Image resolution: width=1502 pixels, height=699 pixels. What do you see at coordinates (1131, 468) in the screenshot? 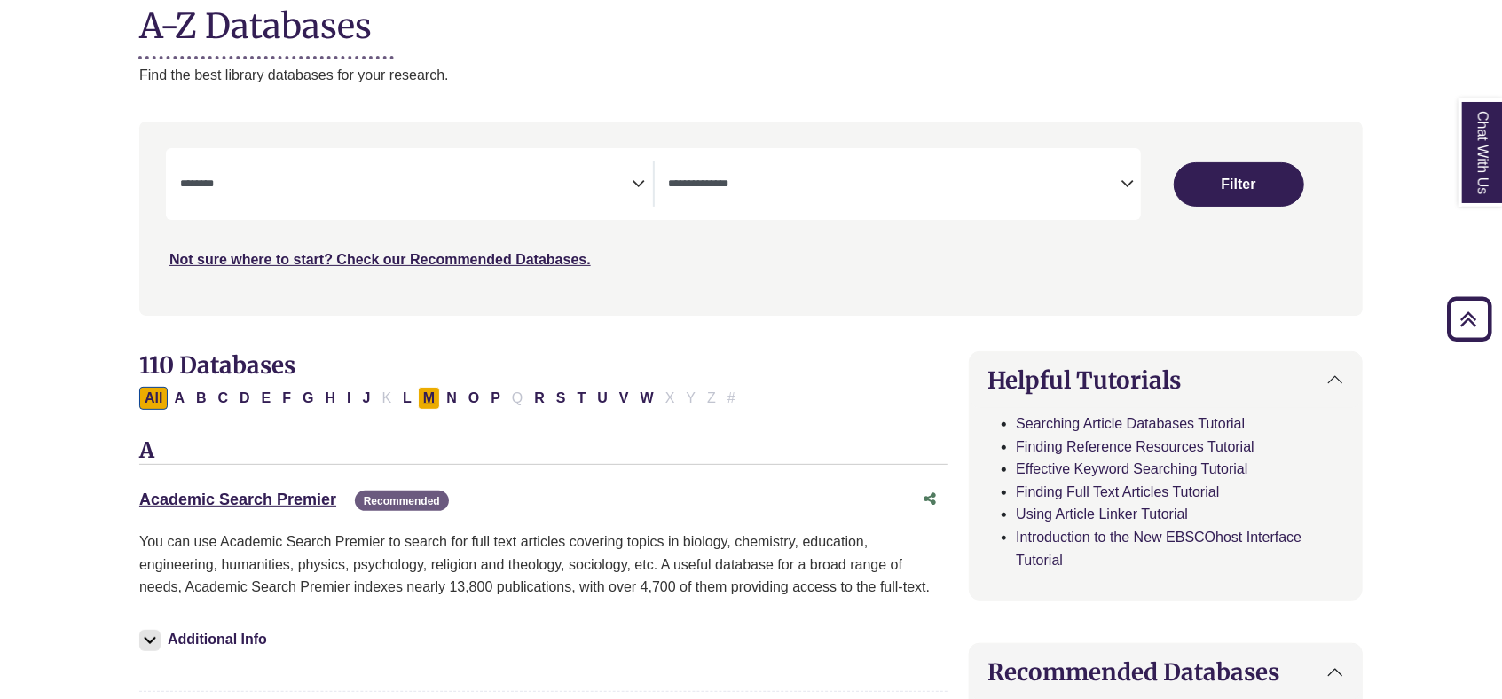
I see `a: Effective Keyword Searching Tutorial` at bounding box center [1131, 468].